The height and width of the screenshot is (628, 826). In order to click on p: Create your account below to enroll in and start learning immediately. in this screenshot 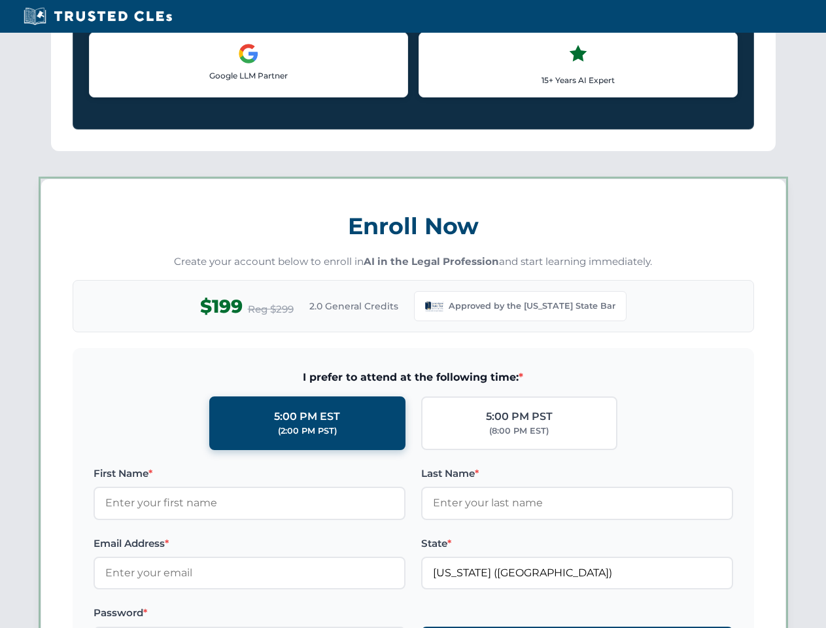, I will do `click(413, 262)`.